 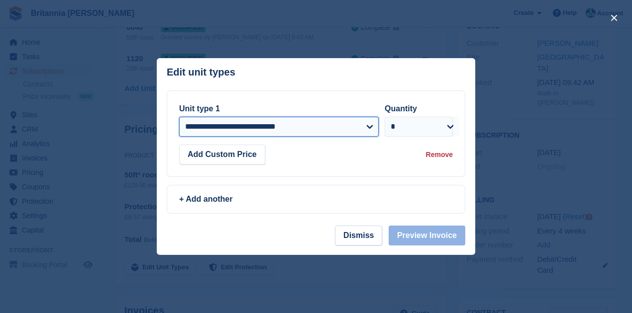 I want to click on a: + Add another, so click(x=316, y=199).